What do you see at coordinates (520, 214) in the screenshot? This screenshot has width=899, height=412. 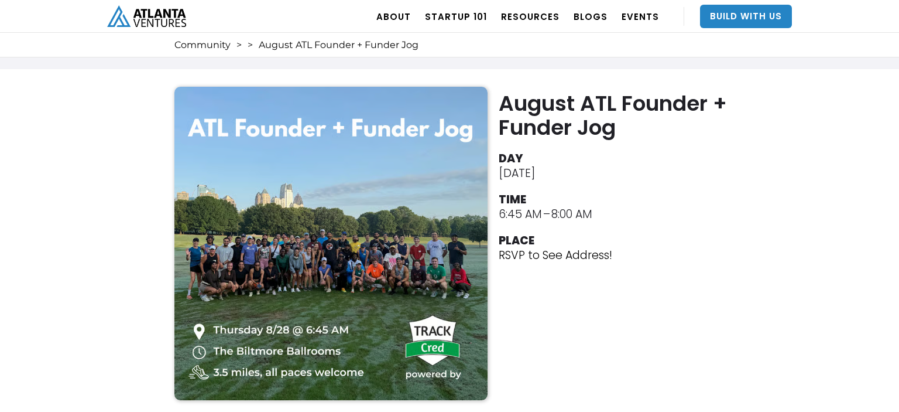 I see `div: 6:45 AM` at bounding box center [520, 214].